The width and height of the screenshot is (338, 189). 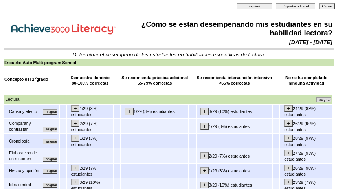 I want to click on td: Concepto del 2 grado, so click(x=31, y=80).